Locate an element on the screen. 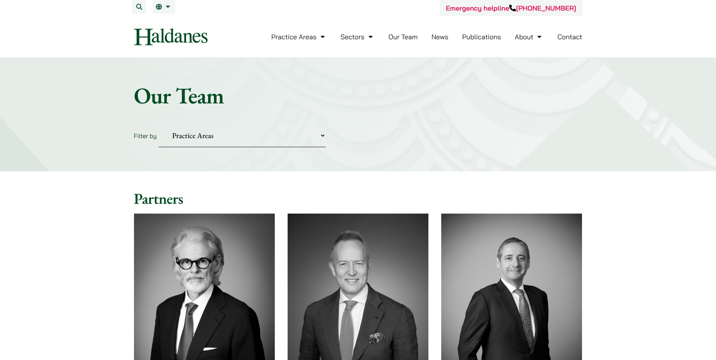 The image size is (716, 360). a: Contact is located at coordinates (570, 37).